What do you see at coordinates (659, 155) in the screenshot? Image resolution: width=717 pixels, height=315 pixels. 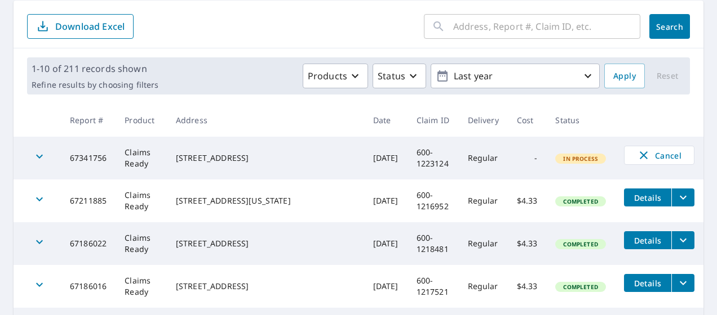 I see `button: Cancel` at bounding box center [659, 155].